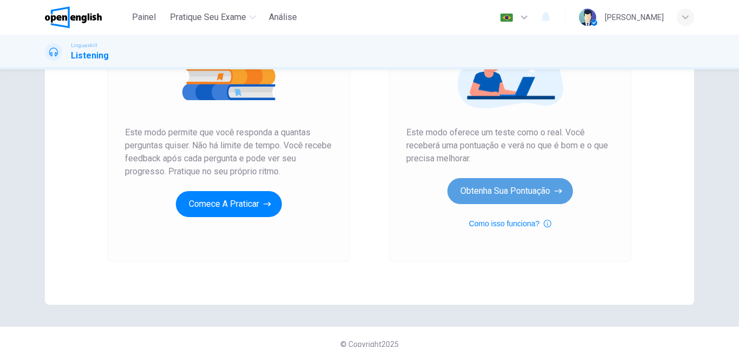  What do you see at coordinates (510, 146) in the screenshot?
I see `span: Este modo oferece um teste como o real. Você receberá uma pontuação e verá no que é bom e o que p...` at bounding box center [510, 146].